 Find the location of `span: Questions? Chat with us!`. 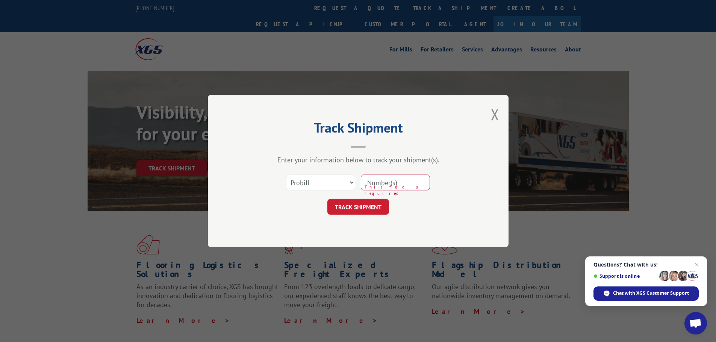

span: Questions? Chat with us! is located at coordinates (646, 265).